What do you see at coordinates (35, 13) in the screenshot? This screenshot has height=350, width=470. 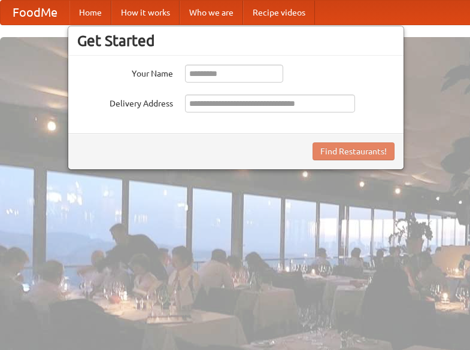 I see `a: FoodMe` at bounding box center [35, 13].